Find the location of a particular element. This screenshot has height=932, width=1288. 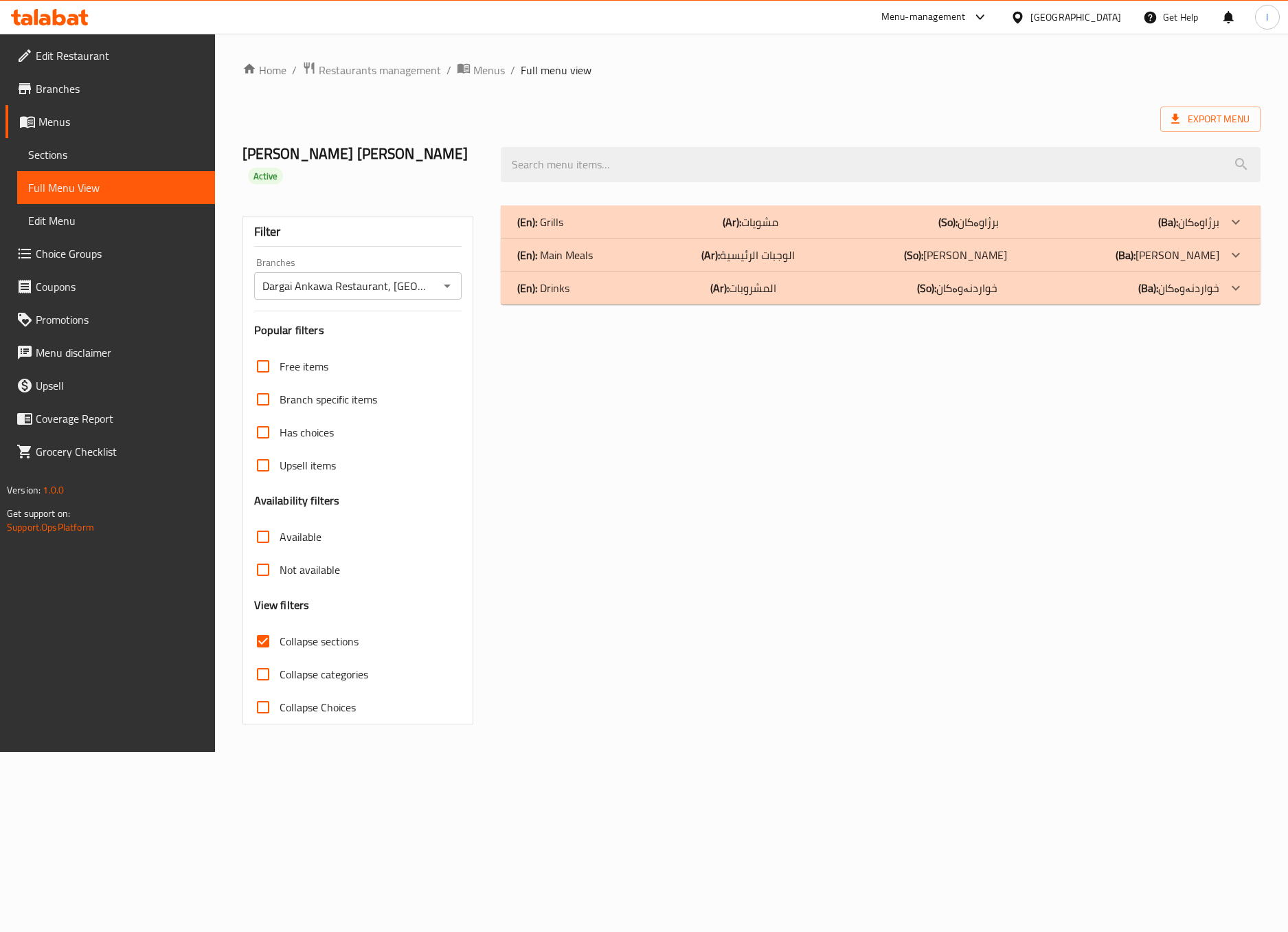

span: Sections is located at coordinates (116, 155).